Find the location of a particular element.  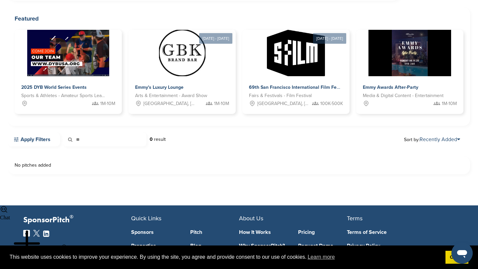

a: Sponsorpitch & Emmy Awards After-Party Media & Digital Content - Entertainment 1M-10M is located at coordinates (409, 72).